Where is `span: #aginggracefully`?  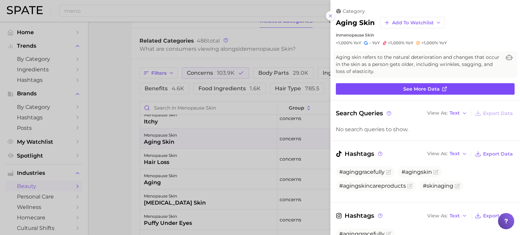 span: #aginggracefully is located at coordinates (362, 172).